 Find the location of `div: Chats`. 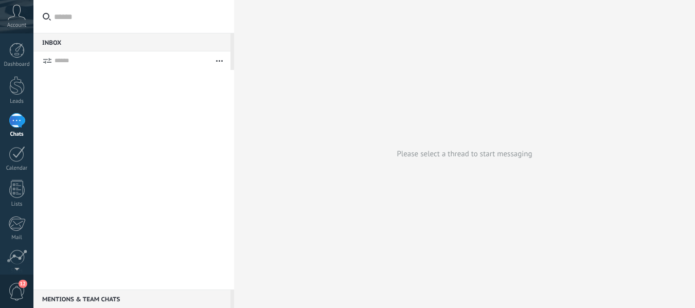

div: Chats is located at coordinates (17, 134).